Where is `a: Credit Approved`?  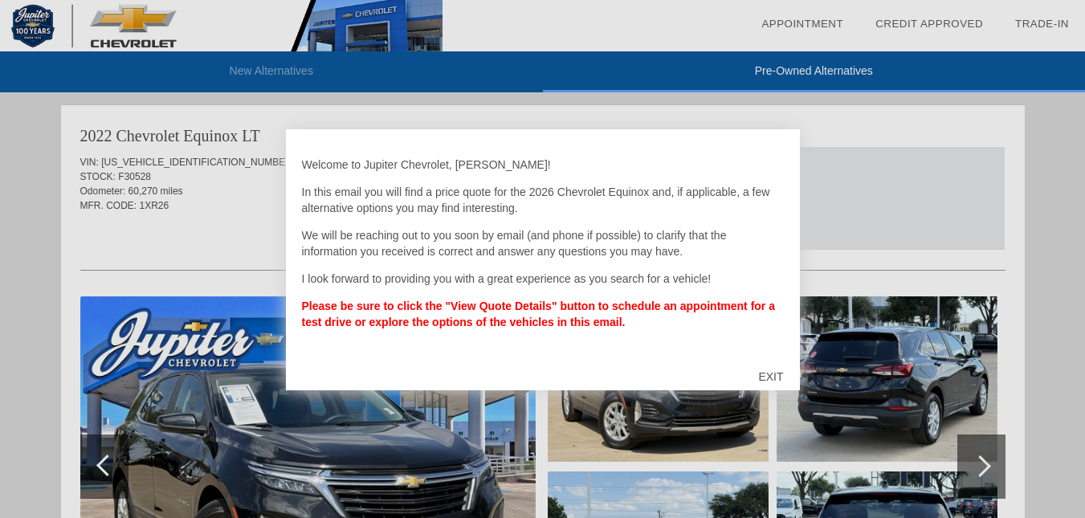
a: Credit Approved is located at coordinates (929, 23).